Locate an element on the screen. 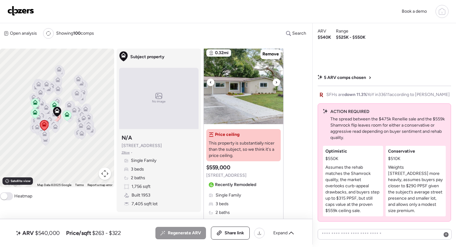 The width and height of the screenshot is (456, 247). span: No image is located at coordinates (159, 102).